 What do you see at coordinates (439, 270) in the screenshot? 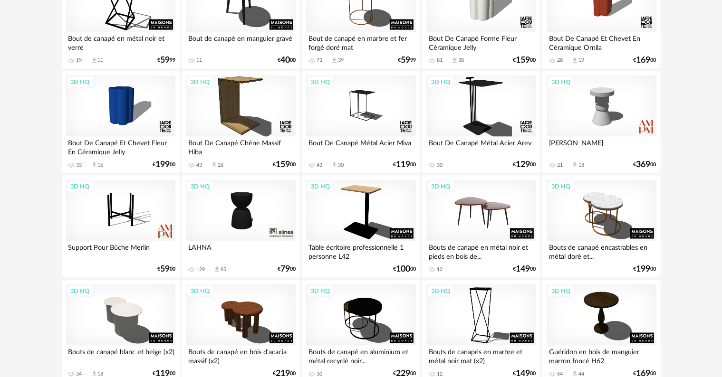
I see `div: 12` at bounding box center [439, 270].